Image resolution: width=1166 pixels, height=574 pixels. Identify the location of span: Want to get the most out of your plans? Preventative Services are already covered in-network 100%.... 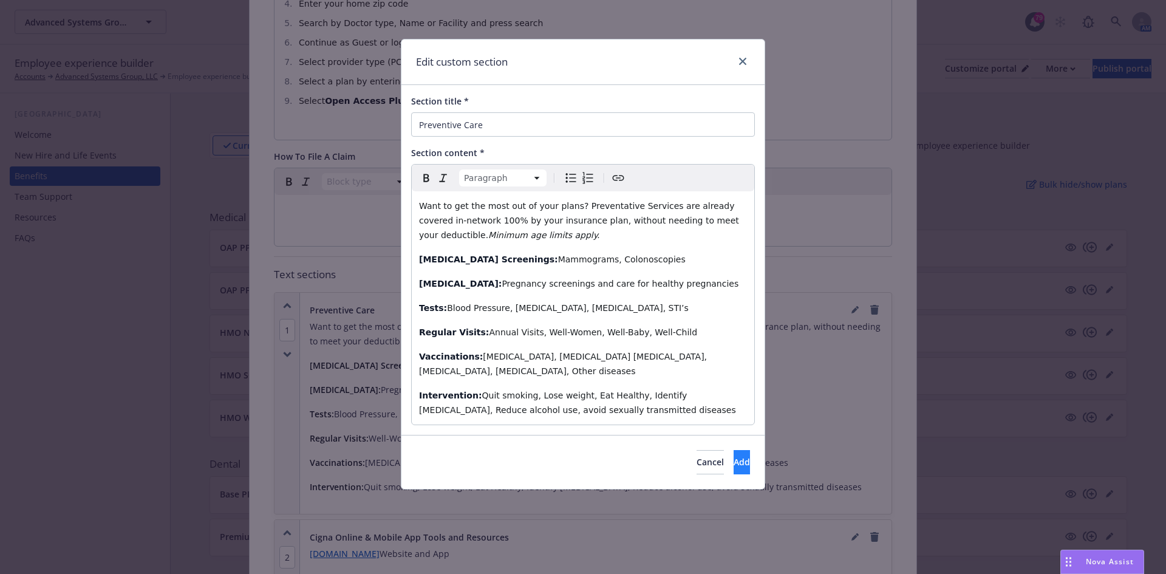
(580, 220).